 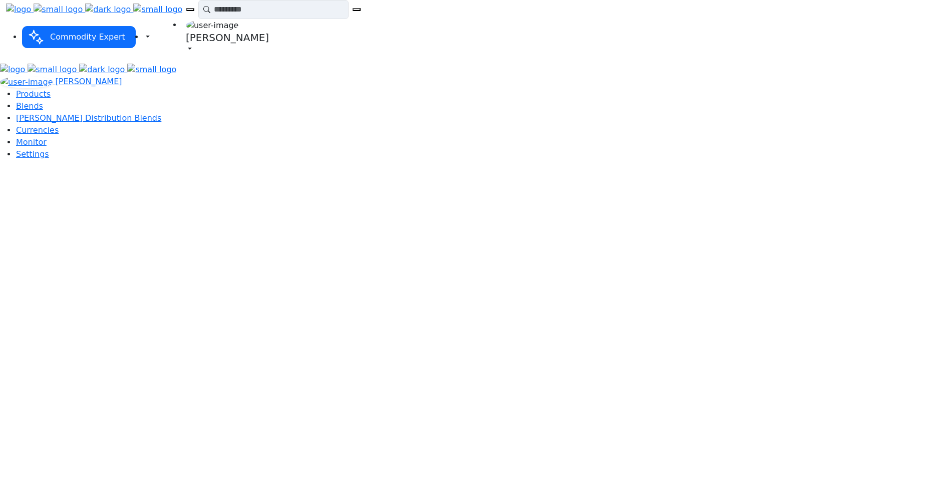 What do you see at coordinates (79, 37) in the screenshot?
I see `a: Commodity Expert` at bounding box center [79, 37].